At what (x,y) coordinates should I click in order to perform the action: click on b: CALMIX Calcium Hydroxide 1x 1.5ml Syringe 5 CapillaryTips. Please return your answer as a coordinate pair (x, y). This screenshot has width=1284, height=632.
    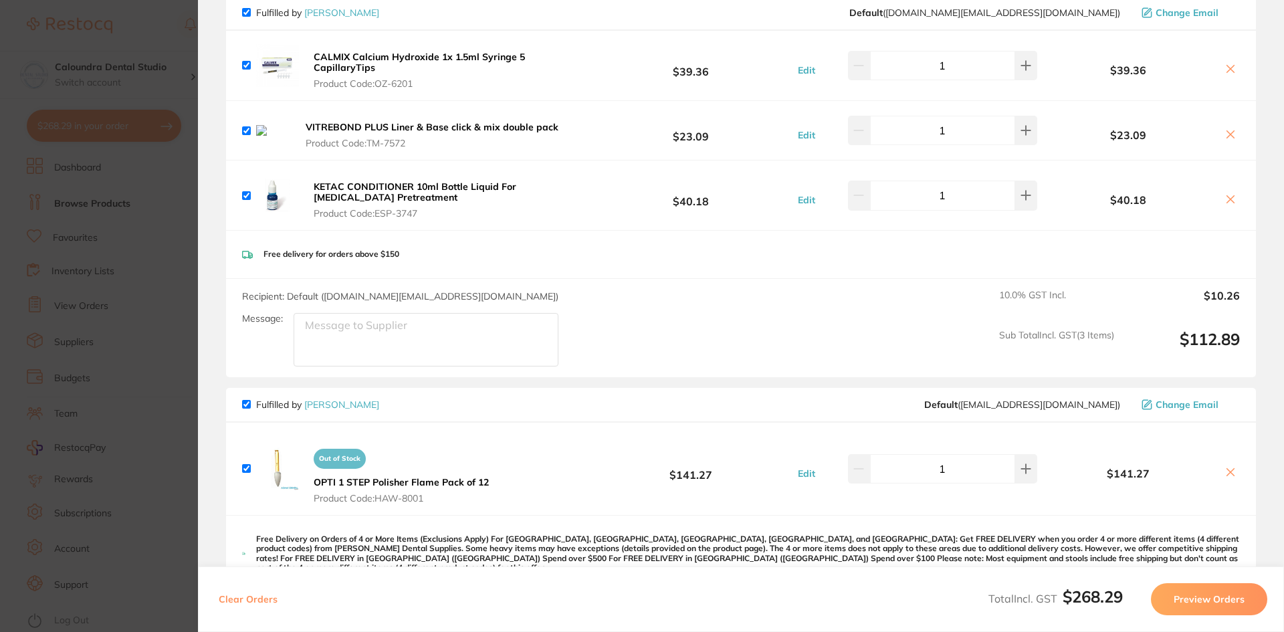
    Looking at the image, I should click on (419, 62).